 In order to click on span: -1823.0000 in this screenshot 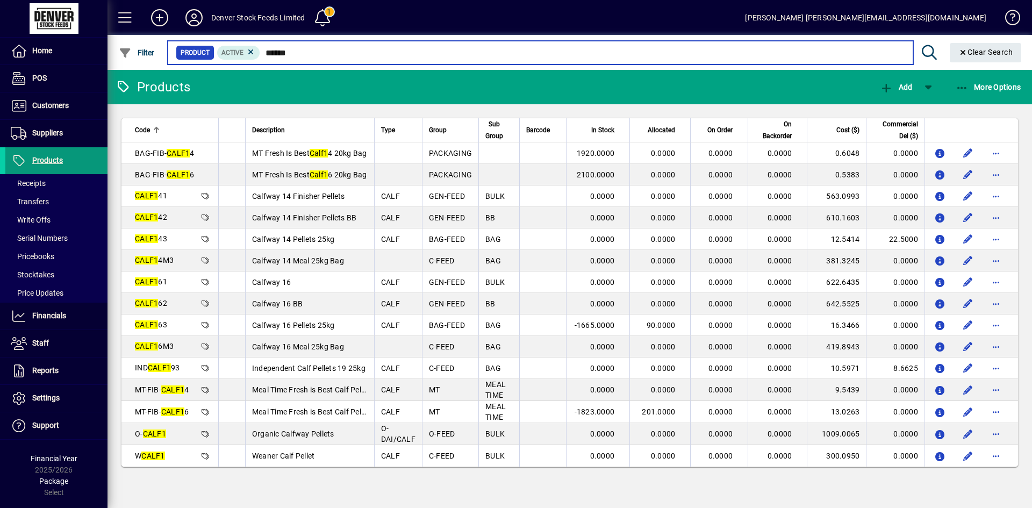, I will do `click(594, 412)`.